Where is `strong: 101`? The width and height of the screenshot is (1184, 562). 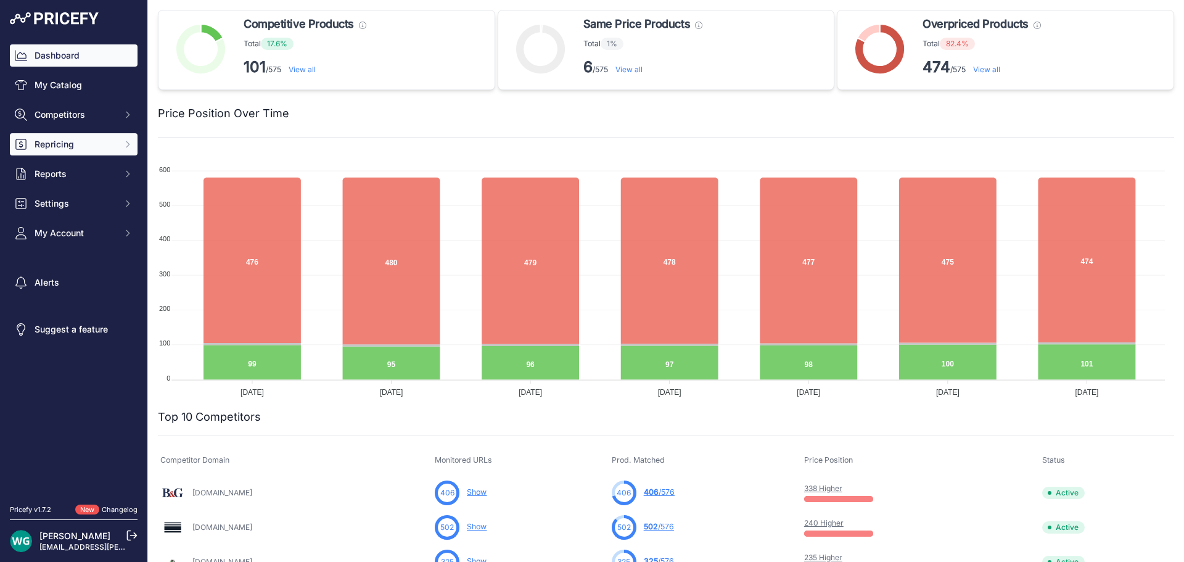
strong: 101 is located at coordinates (255, 67).